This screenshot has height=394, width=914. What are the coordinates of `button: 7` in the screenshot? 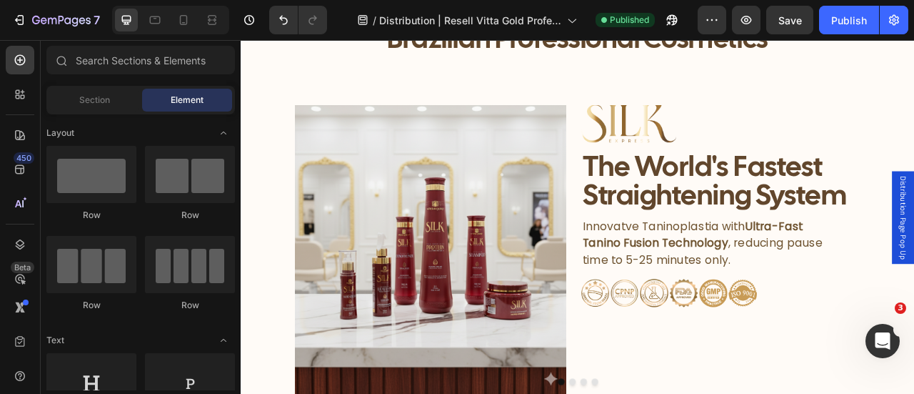 It's located at (56, 20).